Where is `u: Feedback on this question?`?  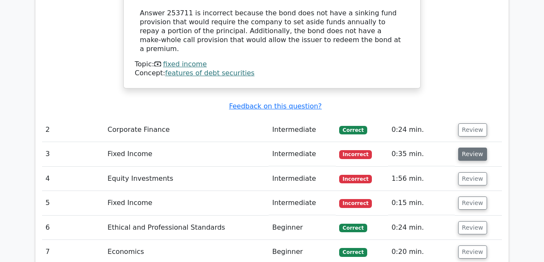
u: Feedback on this question? is located at coordinates (276, 106).